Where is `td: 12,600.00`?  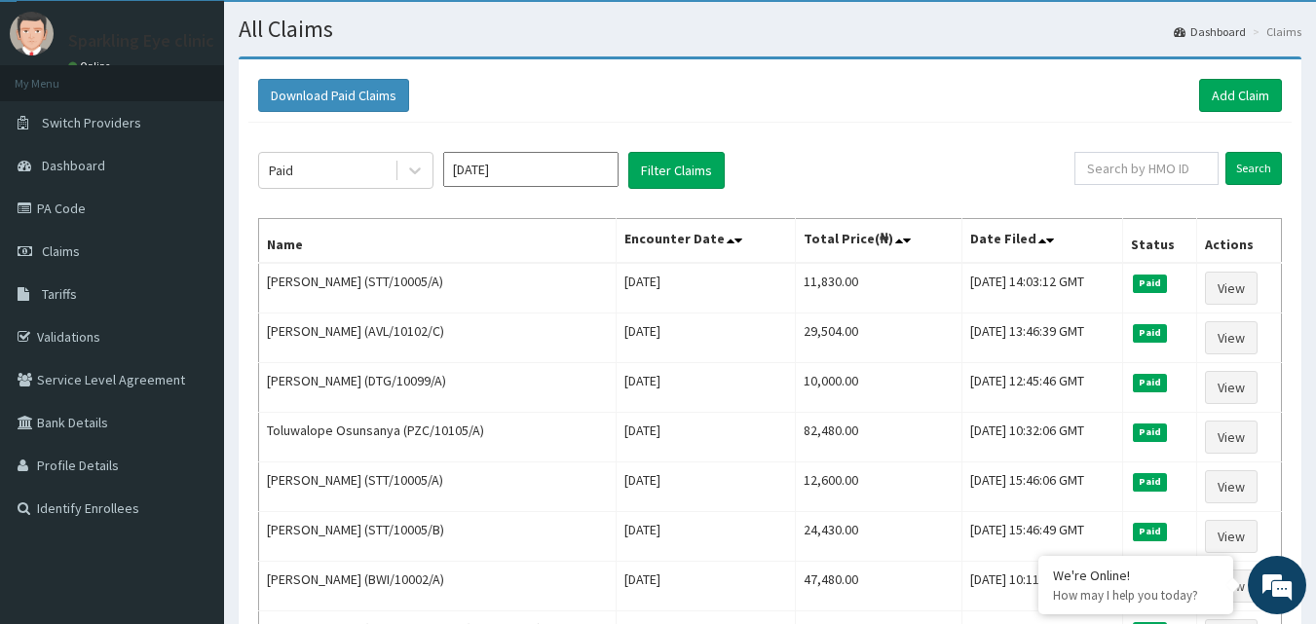 td: 12,600.00 is located at coordinates (879, 487).